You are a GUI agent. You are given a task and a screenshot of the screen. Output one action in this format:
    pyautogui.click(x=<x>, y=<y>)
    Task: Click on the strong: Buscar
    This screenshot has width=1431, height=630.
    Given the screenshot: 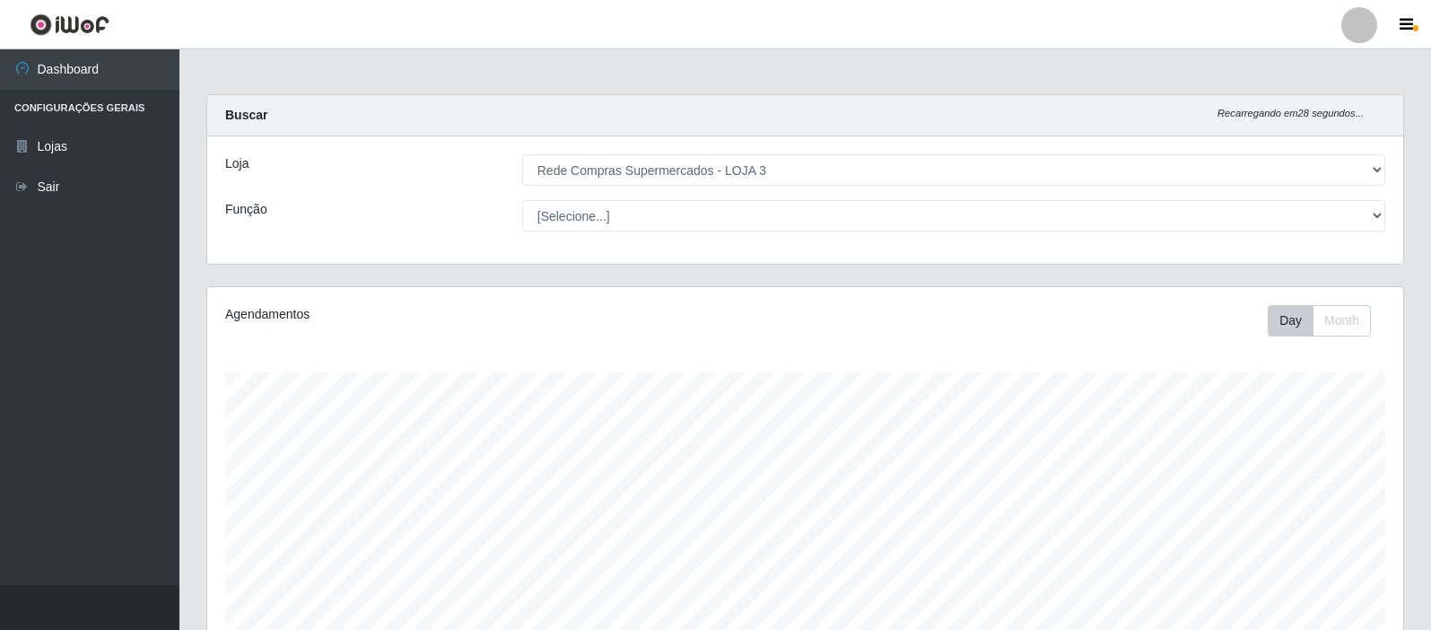 What is the action you would take?
    pyautogui.click(x=246, y=115)
    